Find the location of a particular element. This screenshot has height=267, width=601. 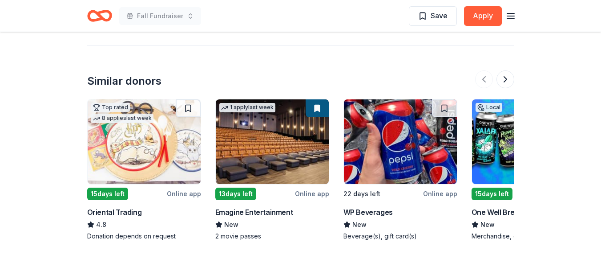

span: 4.8 is located at coordinates (101, 224).